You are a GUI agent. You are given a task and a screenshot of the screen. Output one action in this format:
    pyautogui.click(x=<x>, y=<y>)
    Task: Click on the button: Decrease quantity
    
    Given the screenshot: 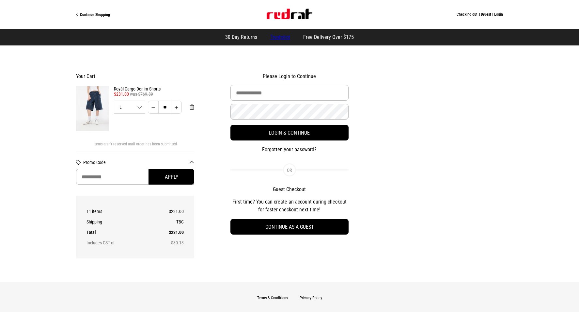 What is the action you would take?
    pyautogui.click(x=153, y=107)
    